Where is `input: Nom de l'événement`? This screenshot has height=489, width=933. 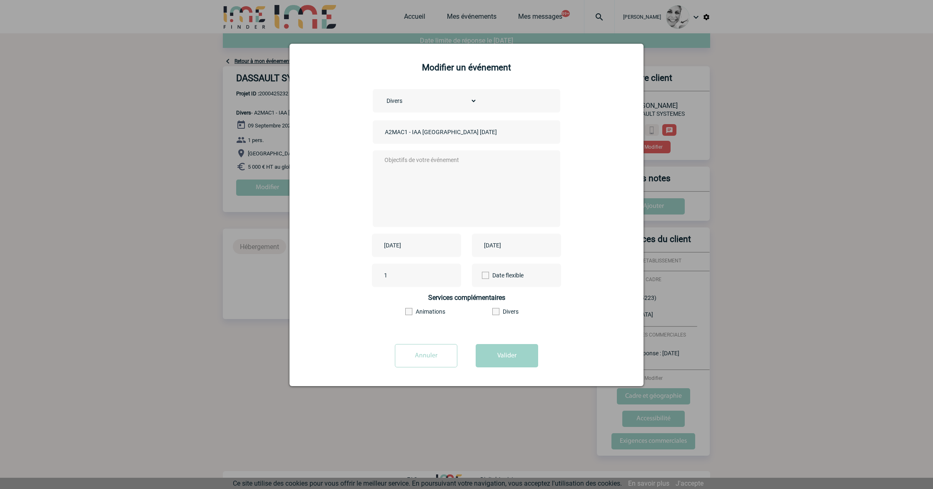 input: Nom de l'événement is located at coordinates (441, 132).